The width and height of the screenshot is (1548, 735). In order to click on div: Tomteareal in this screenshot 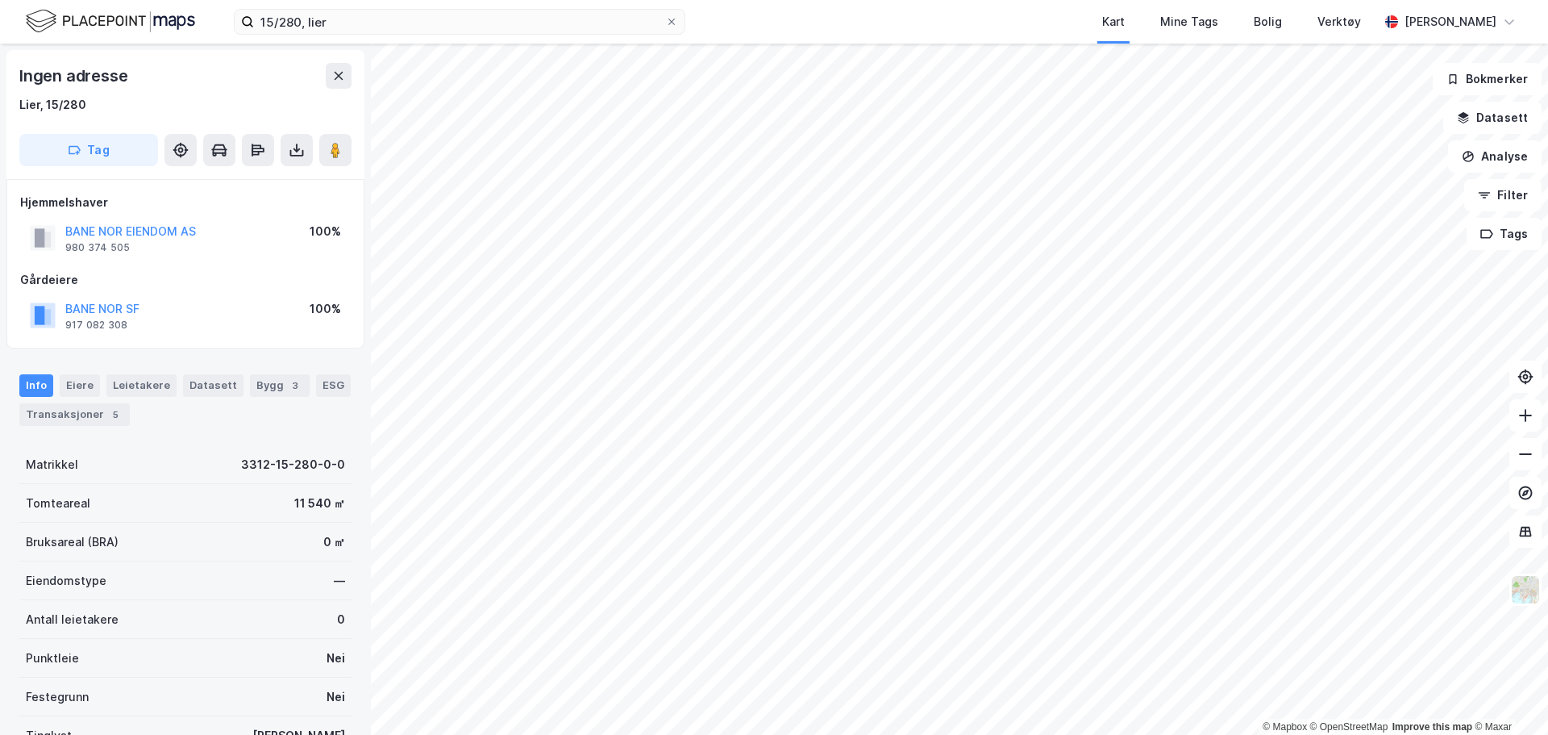, I will do `click(58, 503)`.